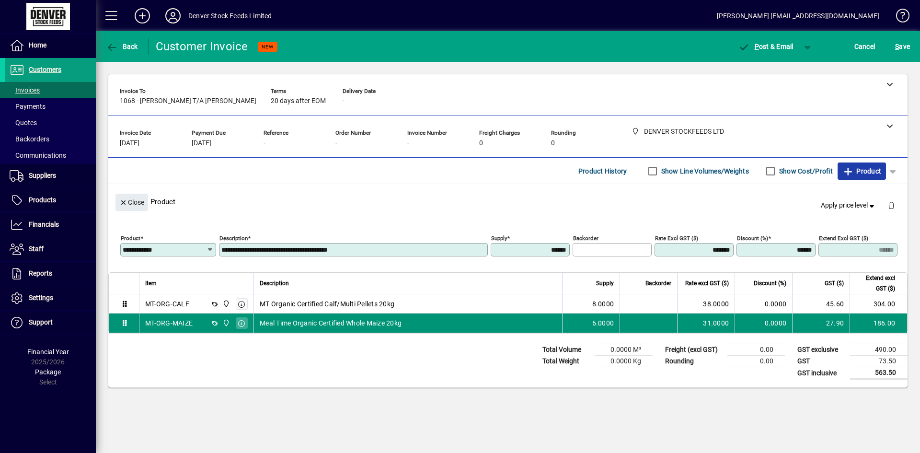 Image resolution: width=920 pixels, height=453 pixels. I want to click on a: Settings, so click(50, 298).